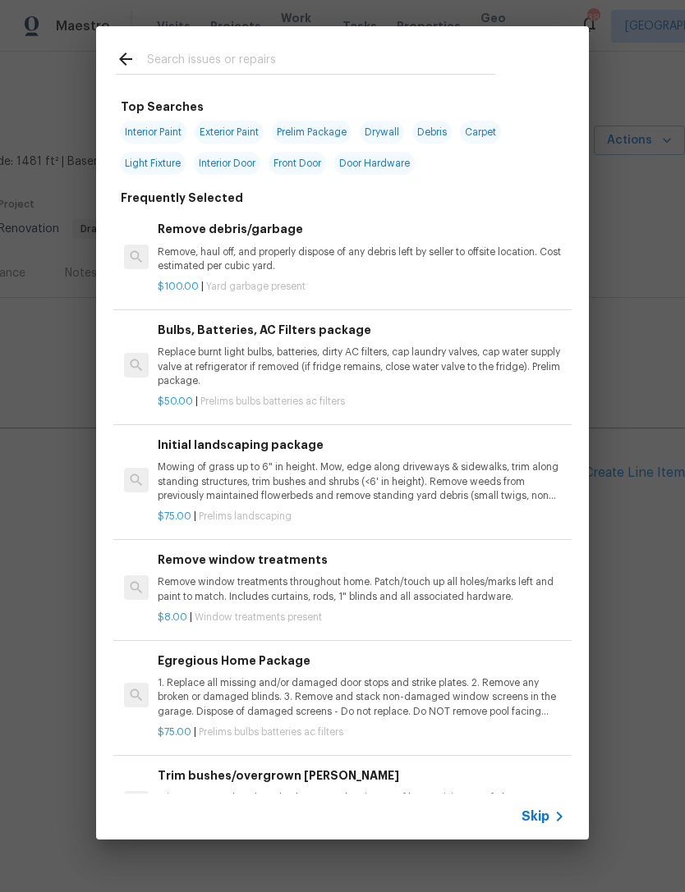 This screenshot has width=685, height=892. I want to click on span: Yard garbage present, so click(255, 286).